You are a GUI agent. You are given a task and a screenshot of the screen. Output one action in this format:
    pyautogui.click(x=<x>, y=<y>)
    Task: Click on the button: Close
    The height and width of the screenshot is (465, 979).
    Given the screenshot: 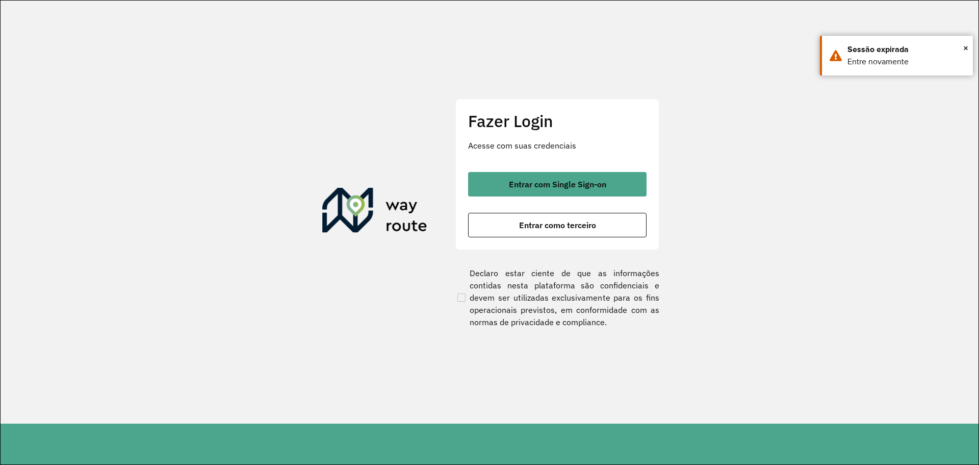 What is the action you would take?
    pyautogui.click(x=966, y=48)
    